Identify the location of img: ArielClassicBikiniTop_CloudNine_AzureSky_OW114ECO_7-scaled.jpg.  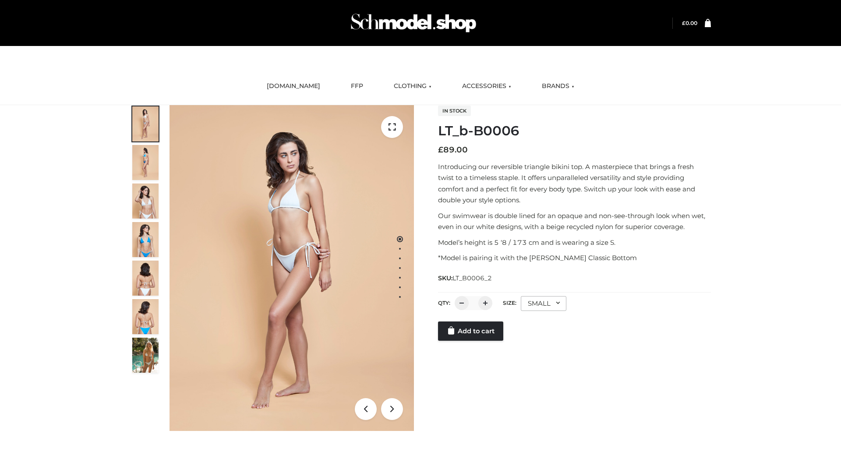
(145, 278).